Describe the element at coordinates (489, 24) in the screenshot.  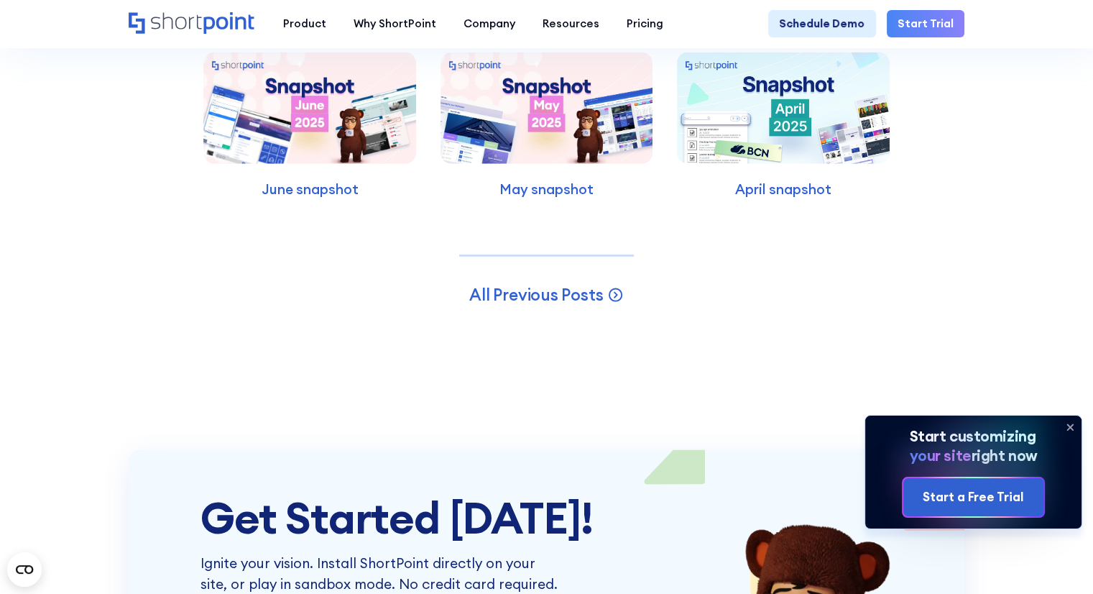
I see `a: Company` at that location.